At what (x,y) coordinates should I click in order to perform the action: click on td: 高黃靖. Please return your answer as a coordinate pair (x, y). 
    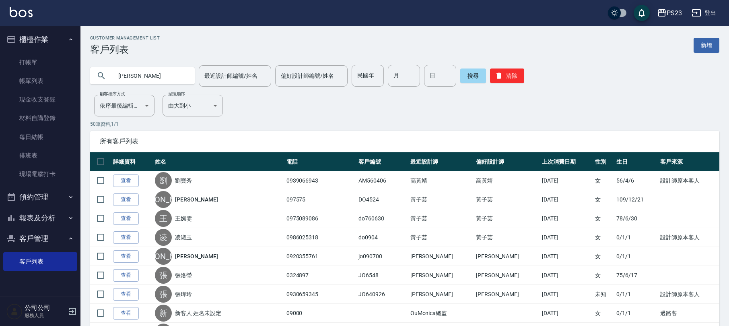
    Looking at the image, I should click on (507, 180).